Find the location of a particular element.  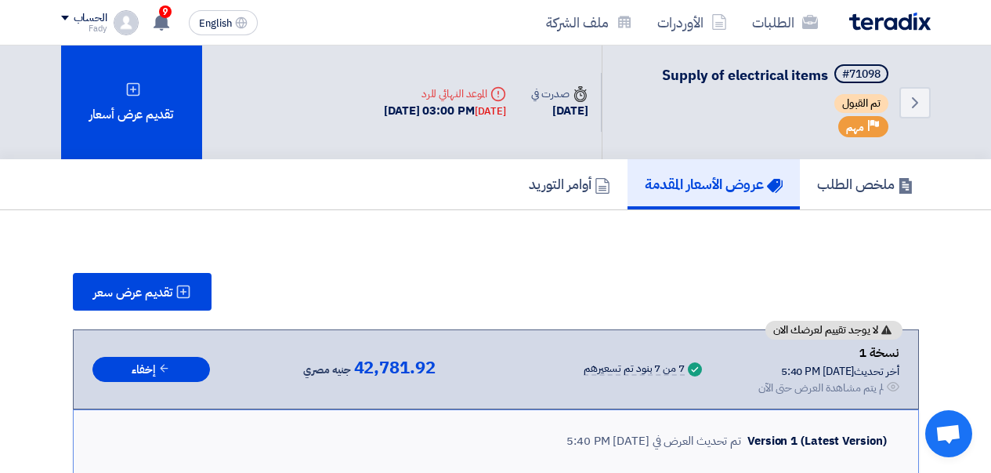

button: English is located at coordinates (223, 23).